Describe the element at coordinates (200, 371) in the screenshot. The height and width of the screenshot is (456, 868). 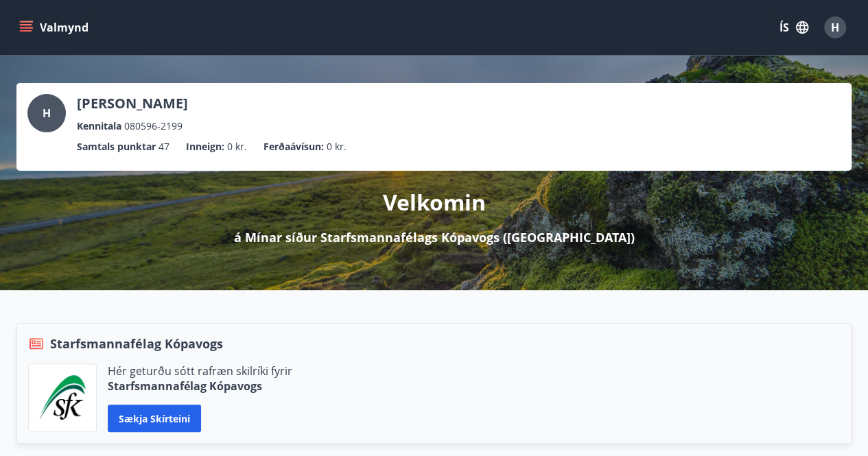
I see `p: Hér geturðu sótt rafræn skilríki fyrir` at that location.